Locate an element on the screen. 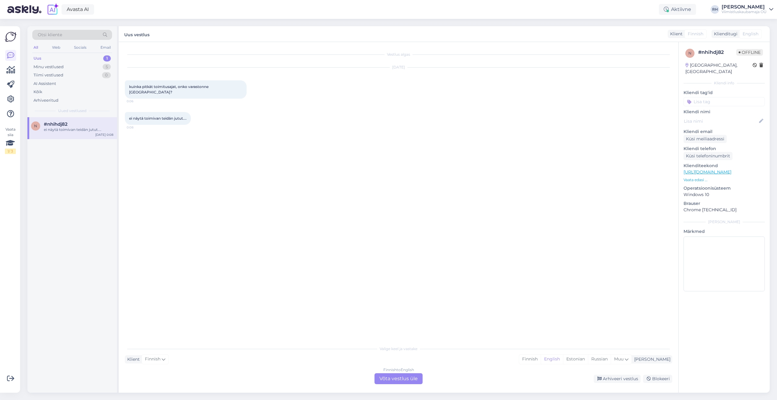  span: Uued vestlused is located at coordinates (72, 111).